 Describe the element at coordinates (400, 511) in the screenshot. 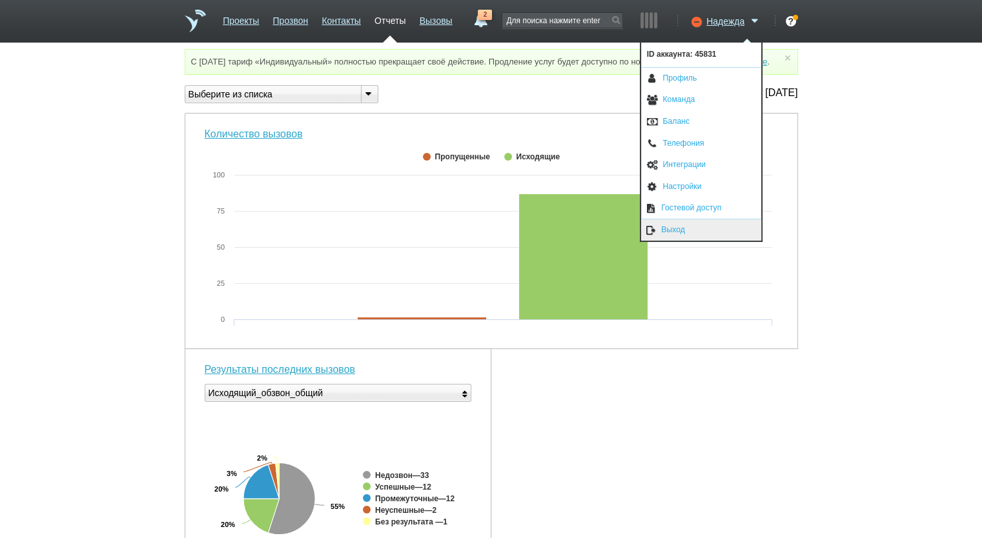

I see `tspan: Неуспешные` at that location.